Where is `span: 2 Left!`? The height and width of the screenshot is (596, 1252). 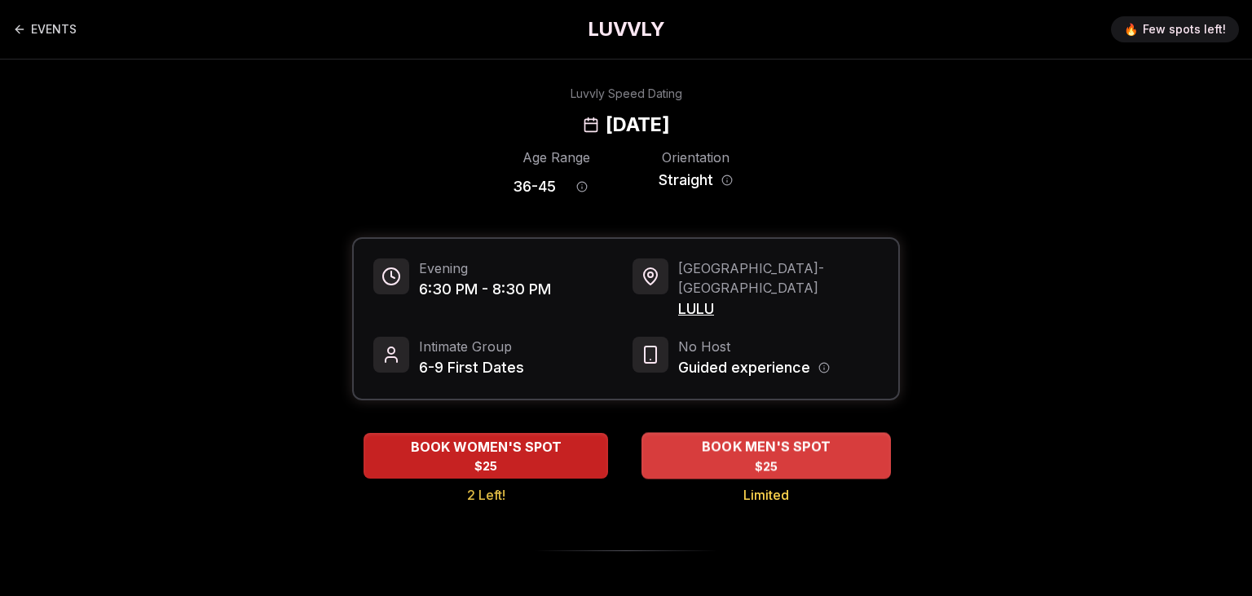 span: 2 Left! is located at coordinates (486, 495).